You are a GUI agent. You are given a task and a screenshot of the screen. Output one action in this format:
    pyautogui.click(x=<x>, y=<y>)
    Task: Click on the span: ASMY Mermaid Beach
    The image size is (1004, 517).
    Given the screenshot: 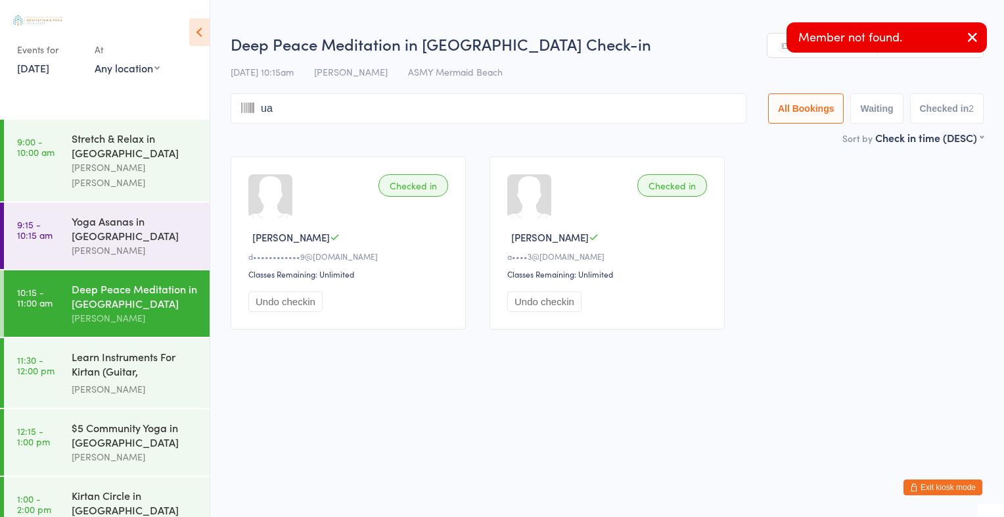 What is the action you would take?
    pyautogui.click(x=455, y=72)
    